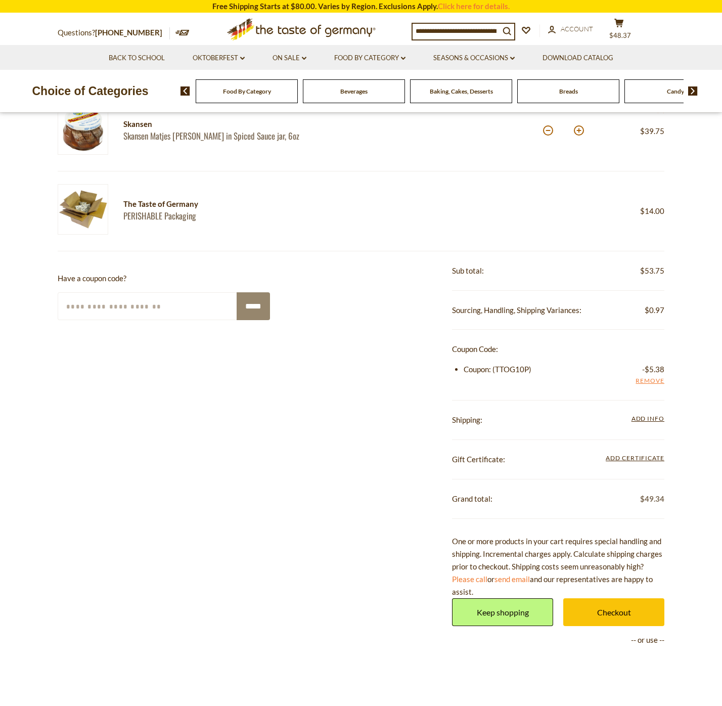  Describe the element at coordinates (250, 215) in the screenshot. I see `a: PERISHABLE Packaging` at that location.